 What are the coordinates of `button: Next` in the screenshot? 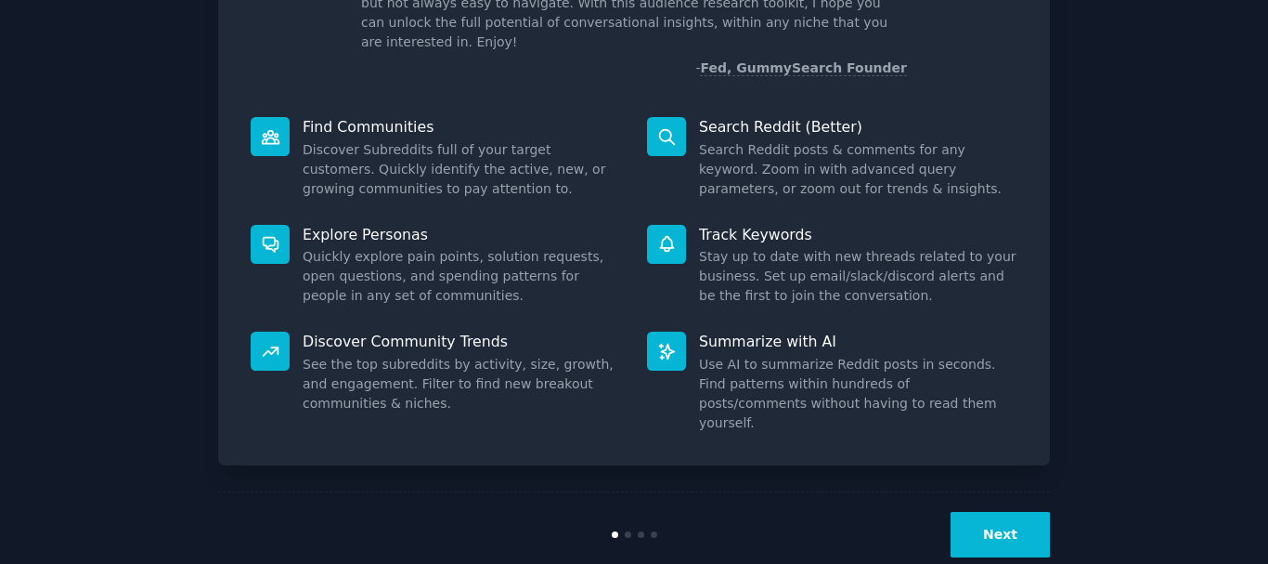 It's located at (1000, 534).